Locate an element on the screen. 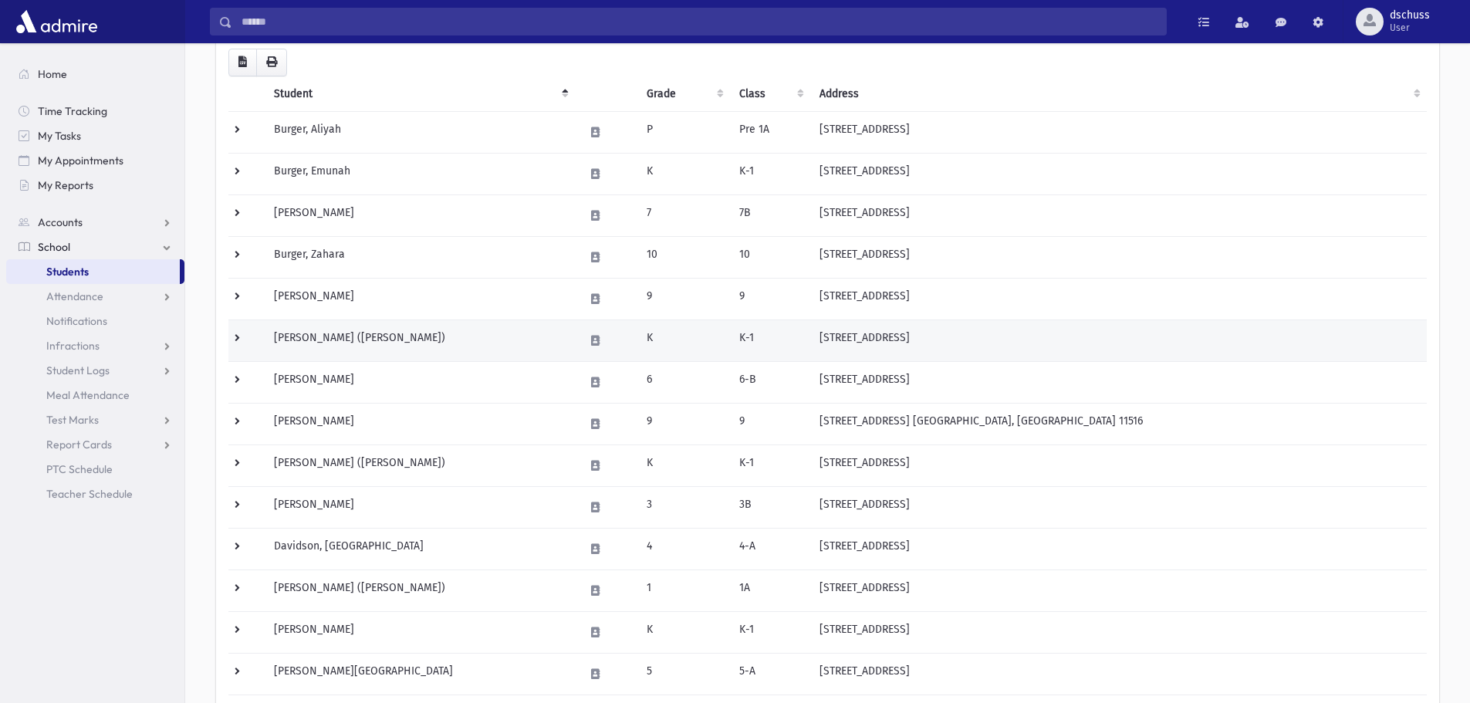  span: Infractions is located at coordinates (73, 346).